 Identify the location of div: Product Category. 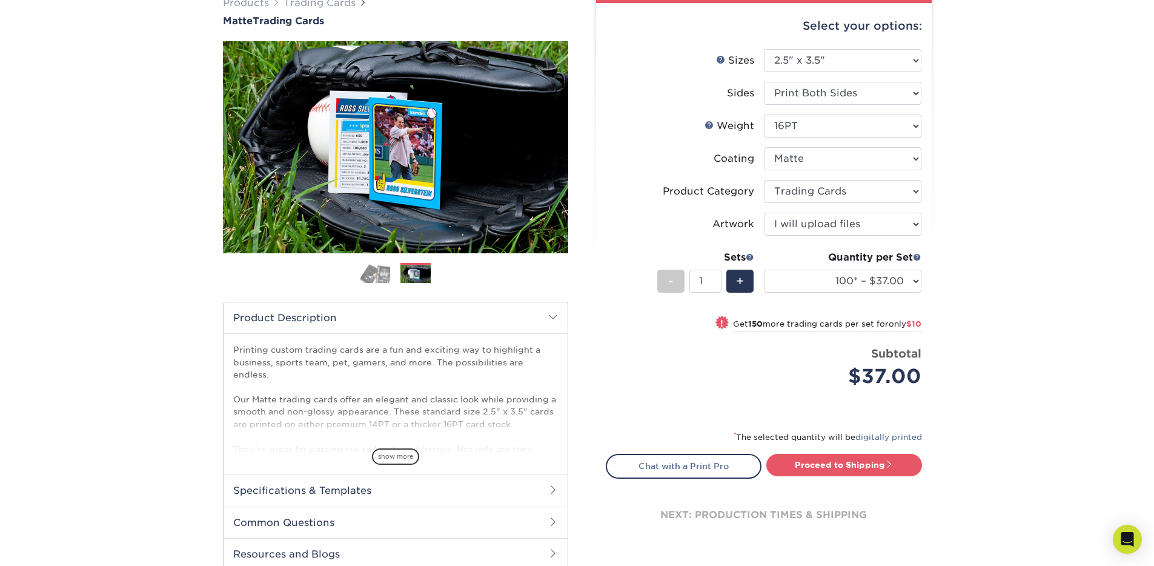
(708, 191).